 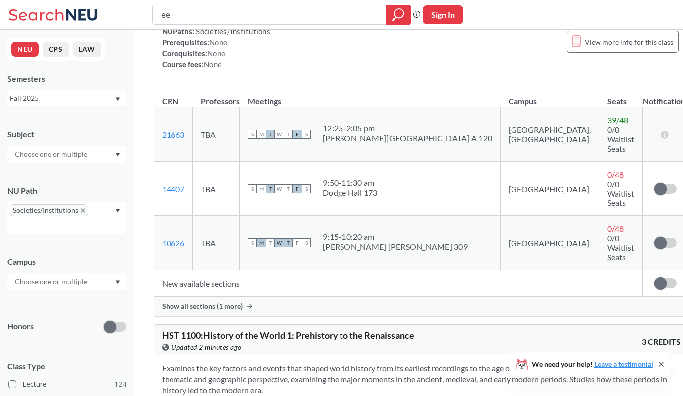 What do you see at coordinates (421, 379) in the screenshot?
I see `section: Examines the key factors and events that shaped world history from its earliest recordings to the...` at bounding box center [421, 379].